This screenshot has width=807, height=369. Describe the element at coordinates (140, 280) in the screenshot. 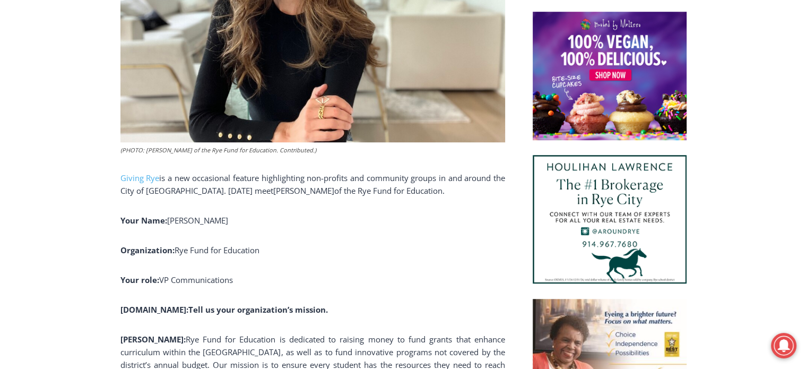

I see `b: Your role:` at that location.